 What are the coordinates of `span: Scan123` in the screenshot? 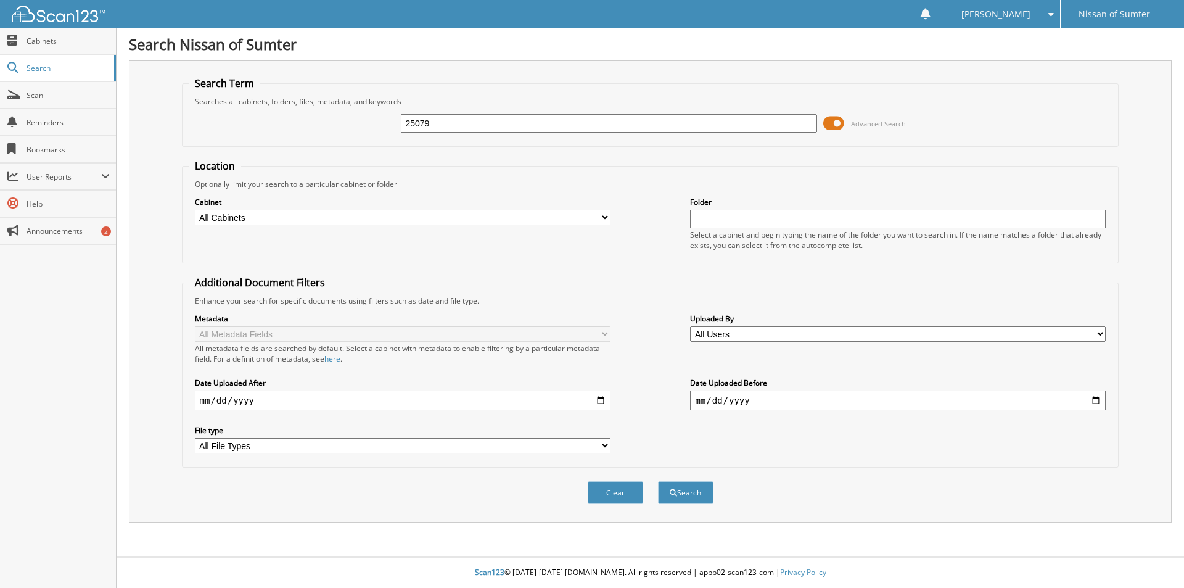 It's located at (490, 571).